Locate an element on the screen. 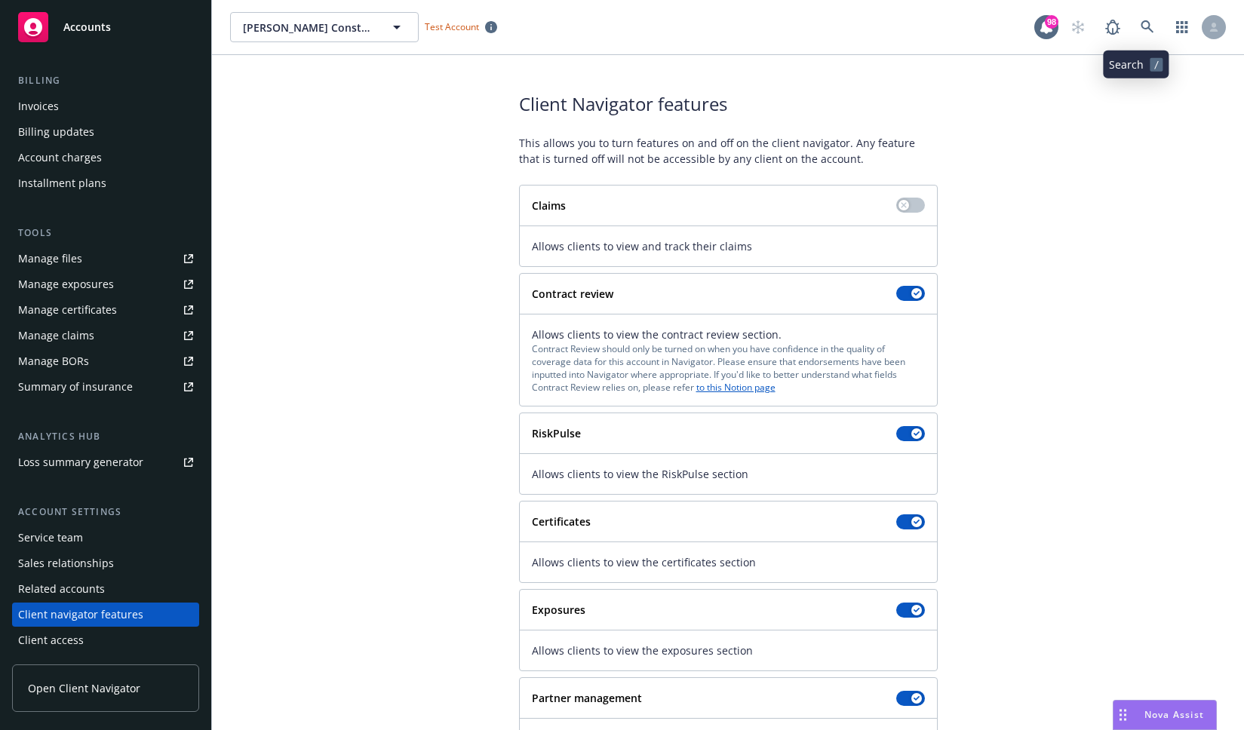 The width and height of the screenshot is (1244, 730). a: Loss summary generator is located at coordinates (106, 462).